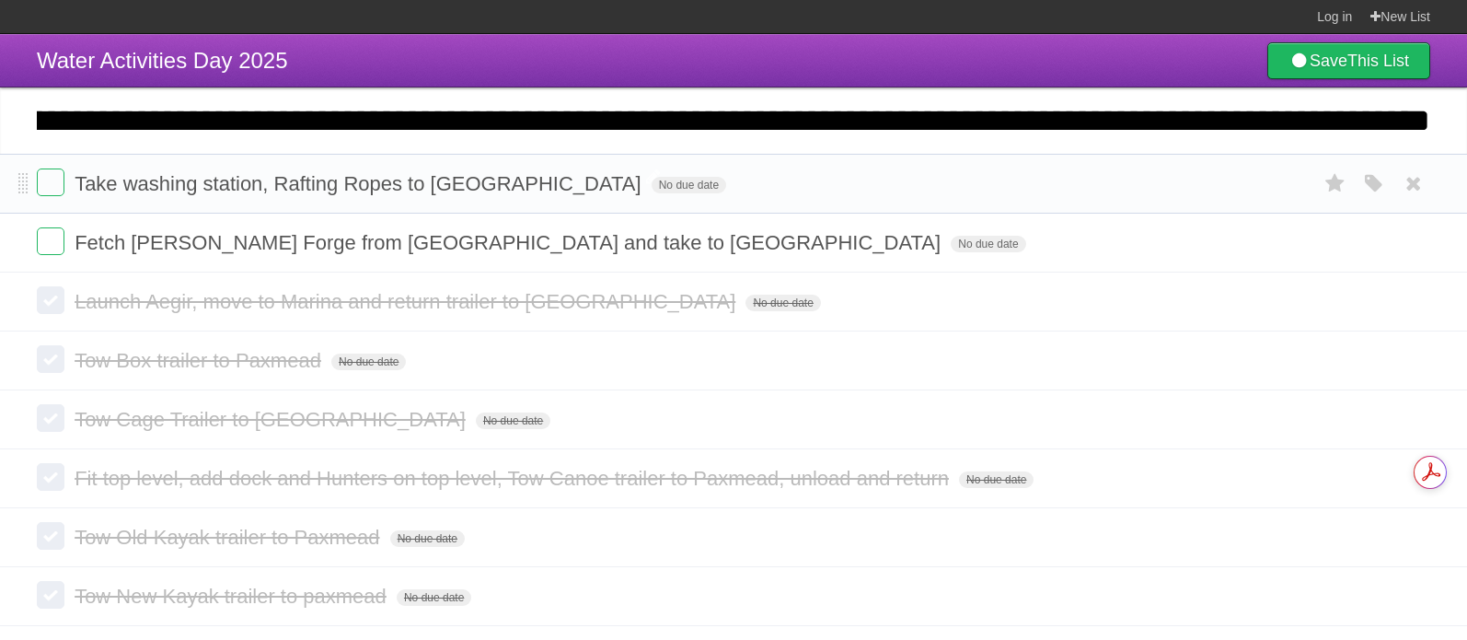  I want to click on span: Fit top level, add dock and Hunters on top level, Tow Canoe trailer to Paxmead, unload and return, so click(513, 478).